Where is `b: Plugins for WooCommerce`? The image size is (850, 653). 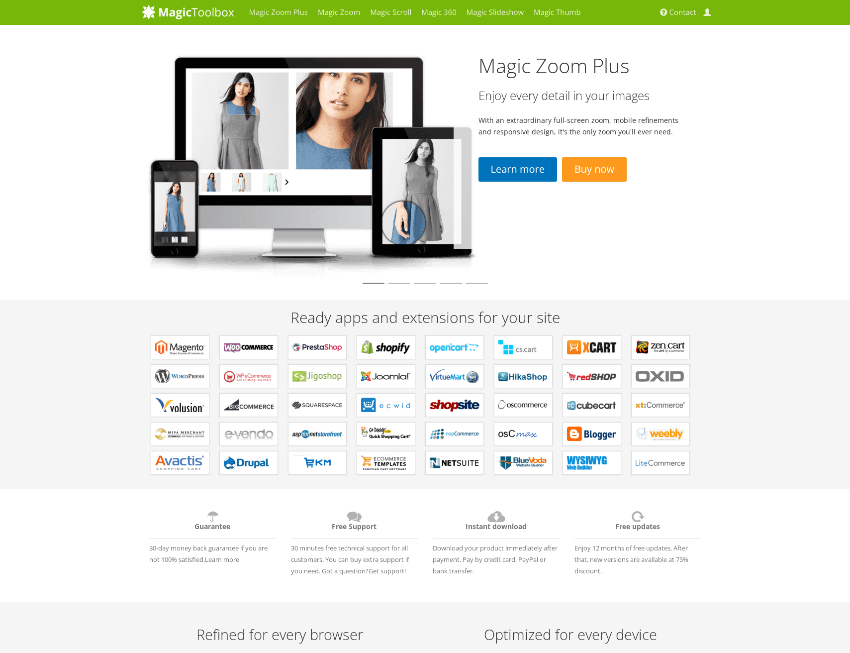
b: Plugins for WooCommerce is located at coordinates (249, 347).